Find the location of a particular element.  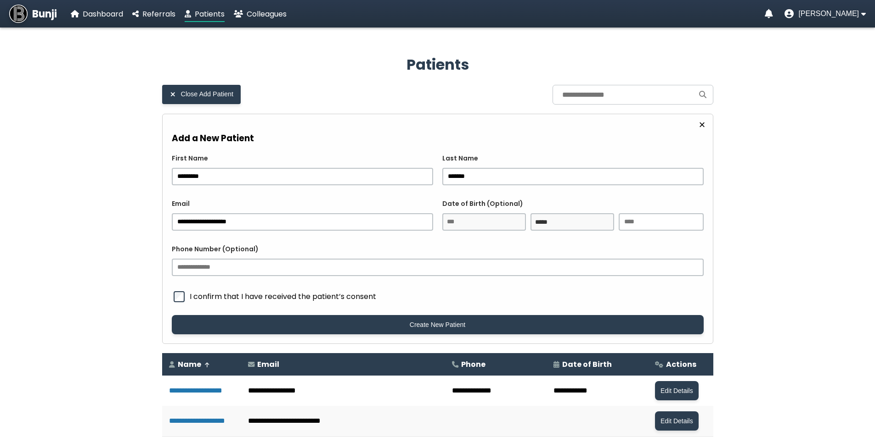

a: Bunji is located at coordinates (33, 14).